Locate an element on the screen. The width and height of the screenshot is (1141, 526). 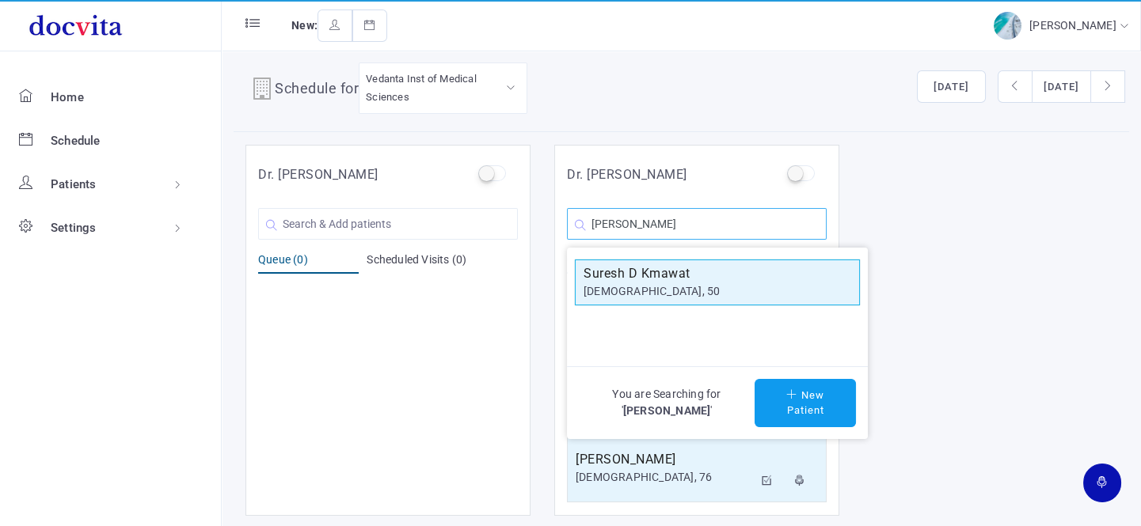
span: Schedule is located at coordinates (75, 141).